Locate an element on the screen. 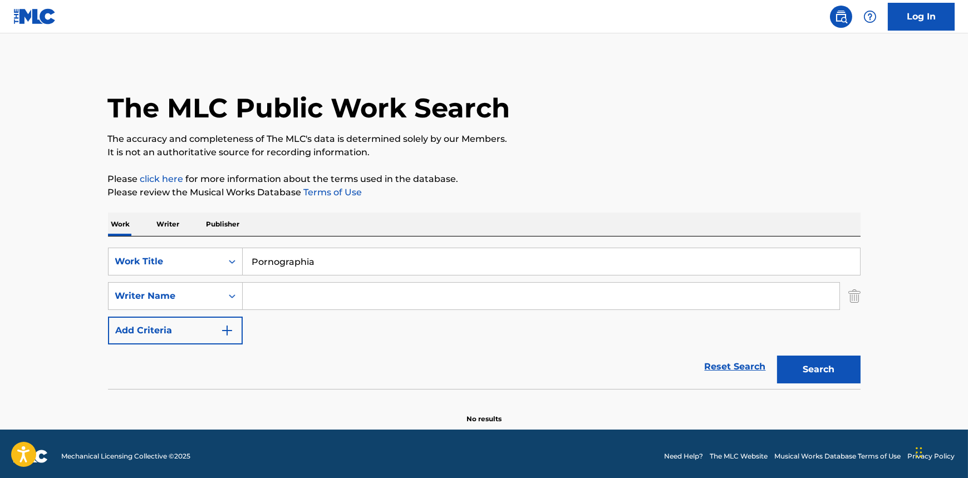 The width and height of the screenshot is (968, 478). p: Publisher is located at coordinates (223, 224).